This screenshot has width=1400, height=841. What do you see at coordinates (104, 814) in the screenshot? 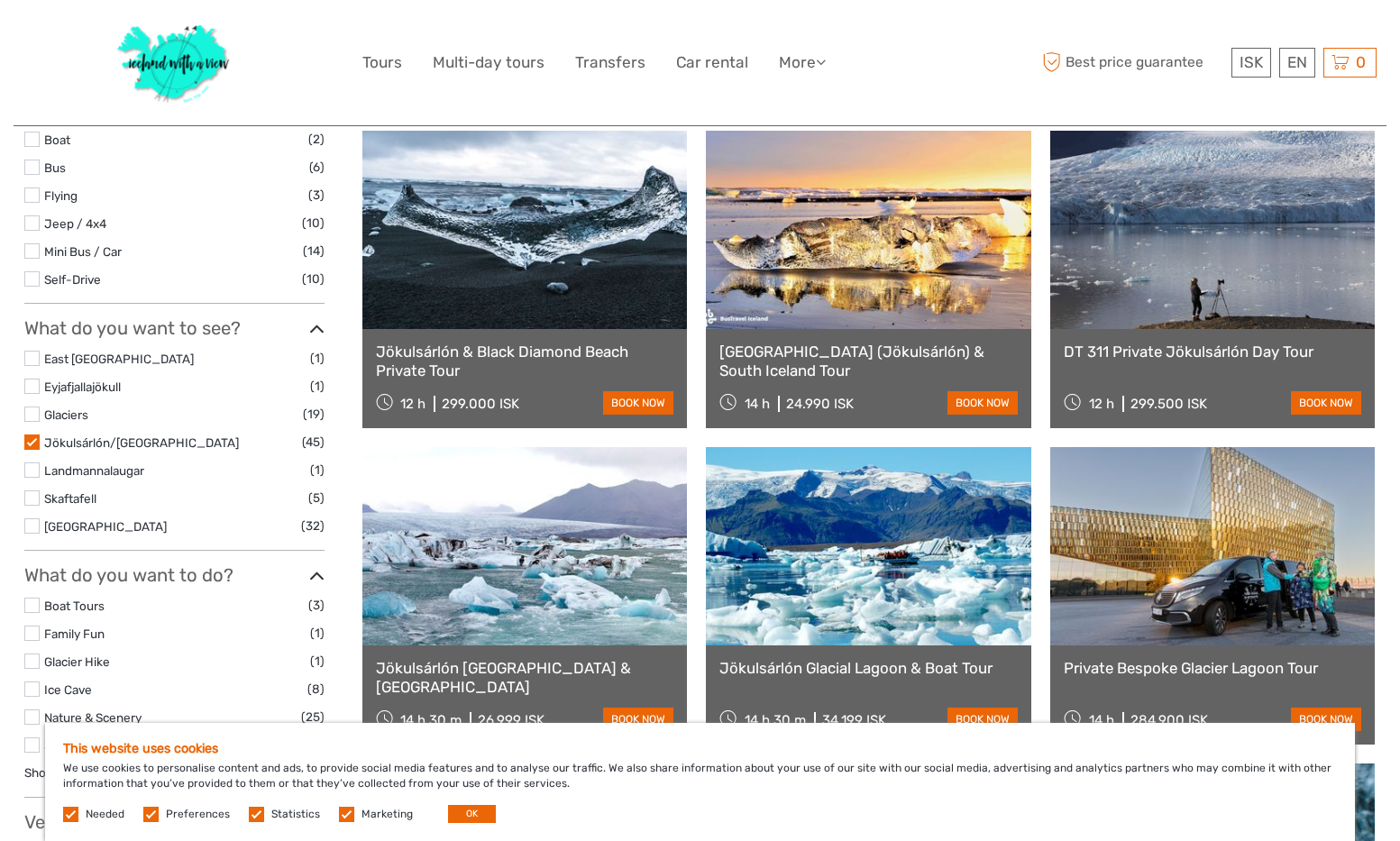
I see `label: Needed` at bounding box center [104, 814].